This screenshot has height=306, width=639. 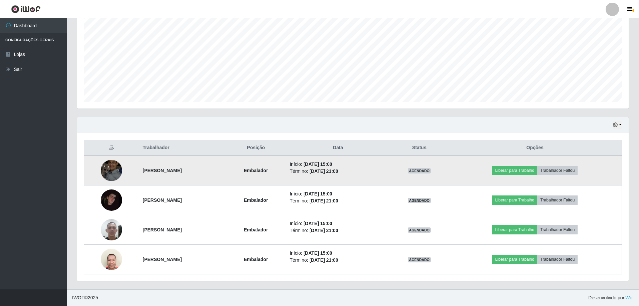 I want to click on img: CoreUI Logo, so click(x=26, y=9).